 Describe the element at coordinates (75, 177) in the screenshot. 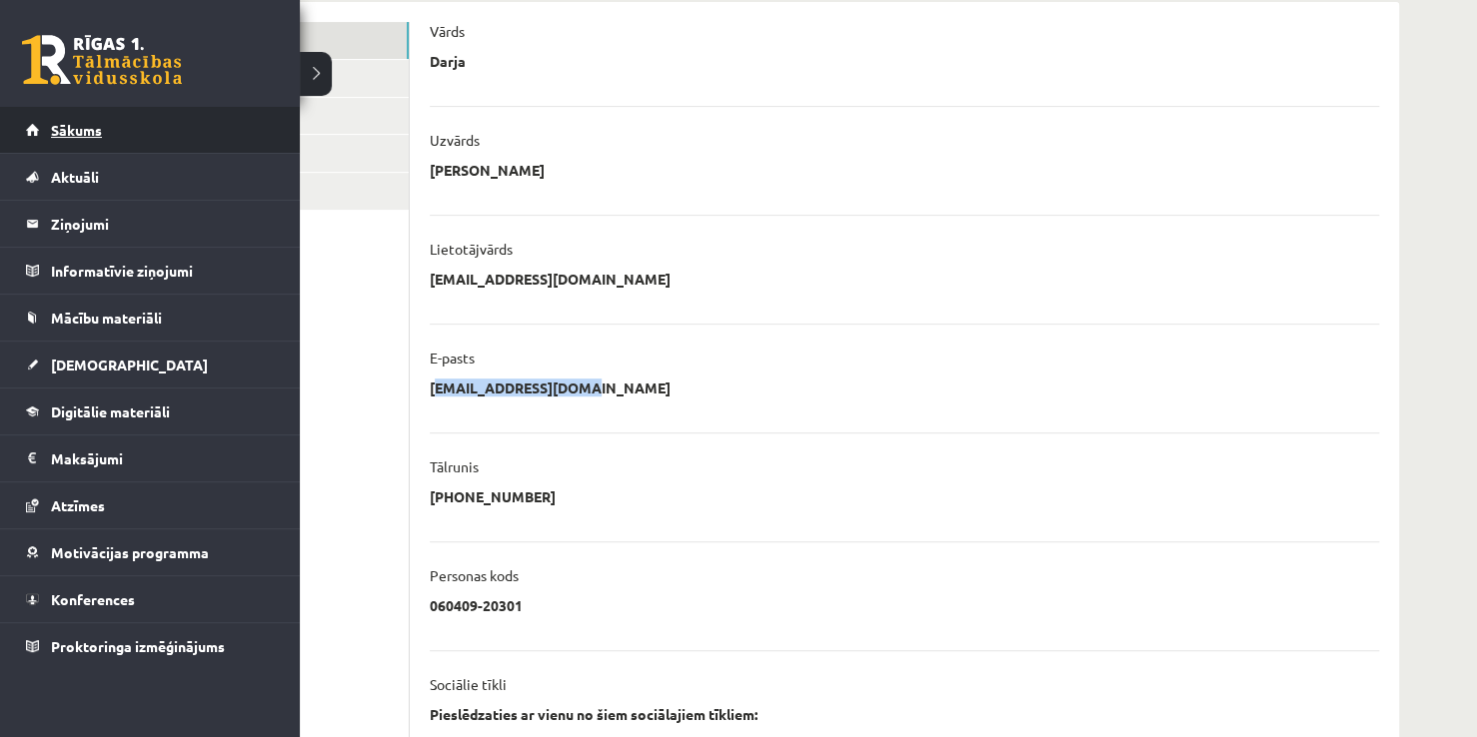

I see `span: Aktuāli` at that location.